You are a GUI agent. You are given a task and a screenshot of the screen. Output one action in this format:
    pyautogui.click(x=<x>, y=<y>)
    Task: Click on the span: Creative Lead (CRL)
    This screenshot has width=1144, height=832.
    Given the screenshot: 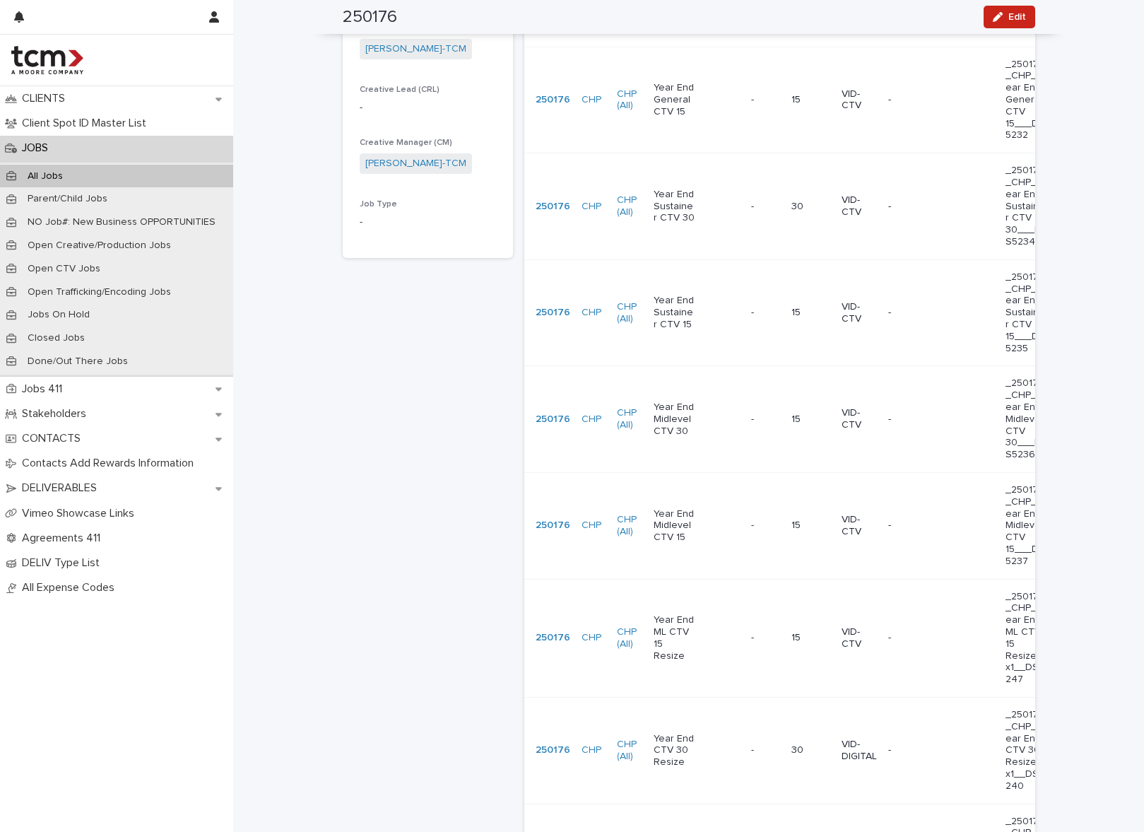 What is the action you would take?
    pyautogui.click(x=399, y=90)
    